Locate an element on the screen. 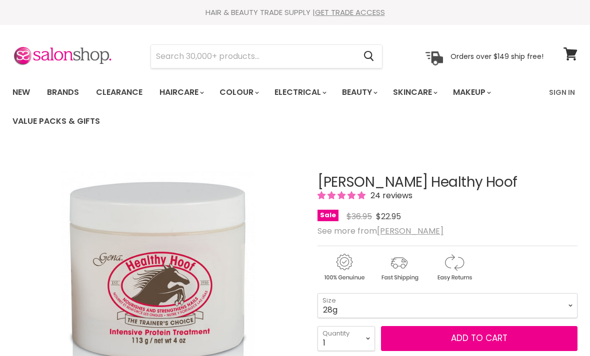 The width and height of the screenshot is (590, 356). select: Quantity is located at coordinates (346, 339).